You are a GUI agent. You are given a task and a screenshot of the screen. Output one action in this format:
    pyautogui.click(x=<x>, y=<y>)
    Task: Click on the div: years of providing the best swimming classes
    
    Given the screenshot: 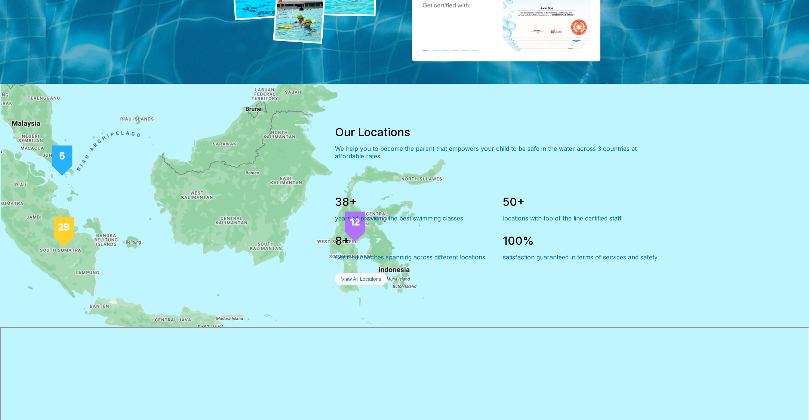 What is the action you would take?
    pyautogui.click(x=413, y=218)
    